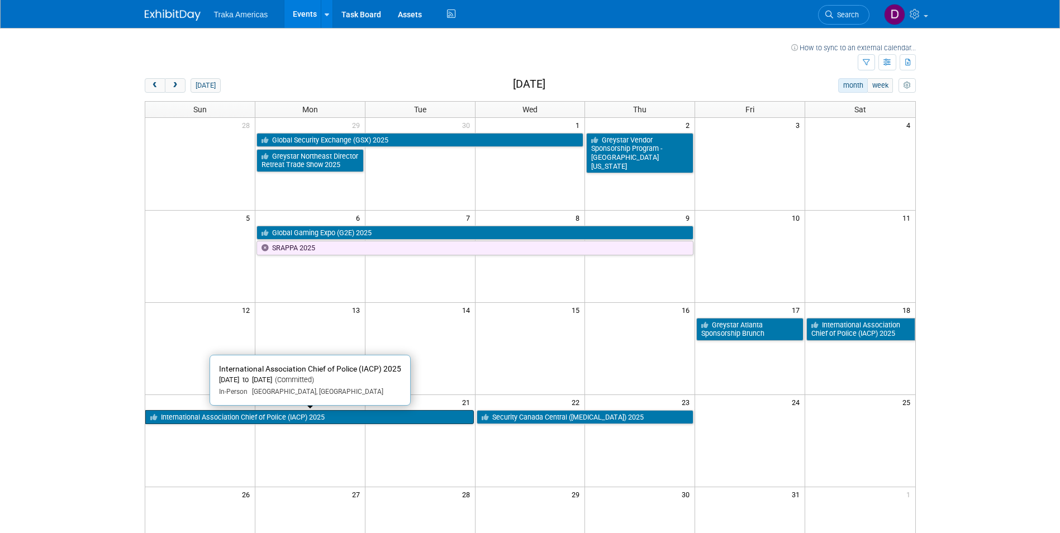 The height and width of the screenshot is (533, 1060). Describe the element at coordinates (908, 309) in the screenshot. I see `span: 18` at that location.